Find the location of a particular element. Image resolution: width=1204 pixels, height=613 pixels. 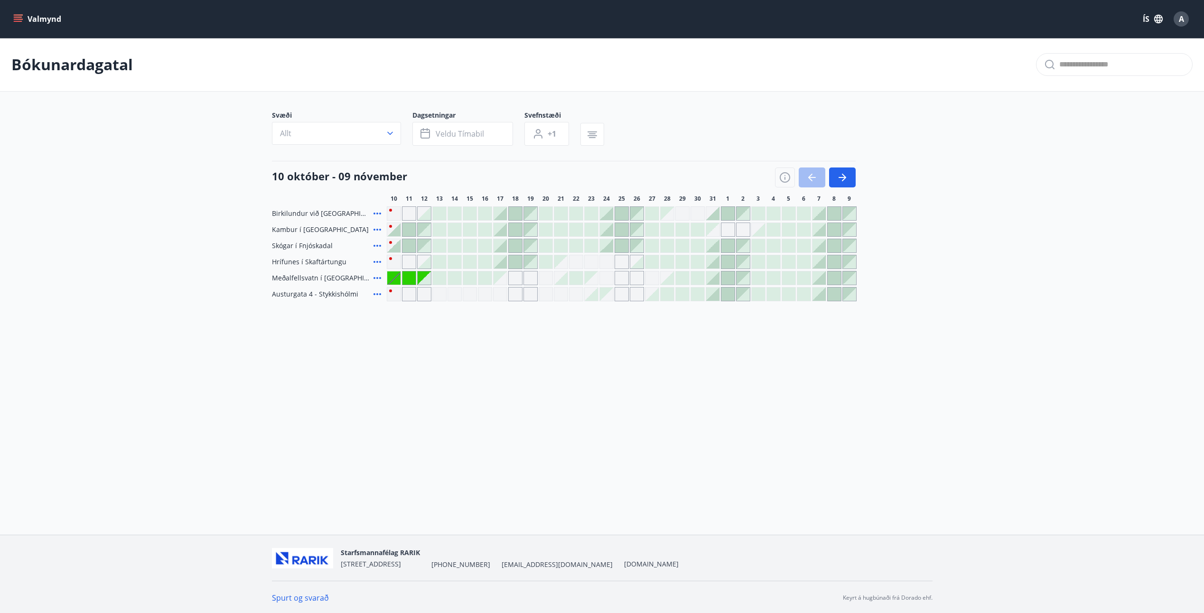

span: 24 is located at coordinates (607, 199).